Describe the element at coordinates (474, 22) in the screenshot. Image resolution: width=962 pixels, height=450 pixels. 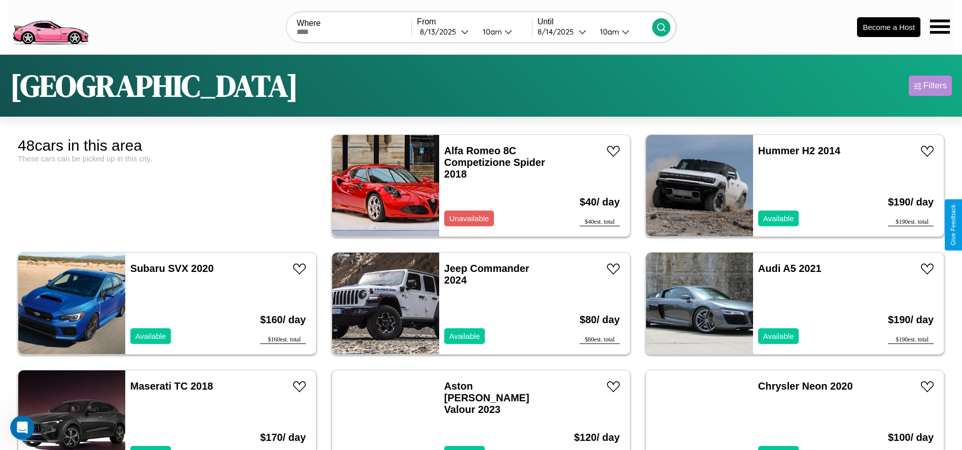
I see `label: From` at that location.